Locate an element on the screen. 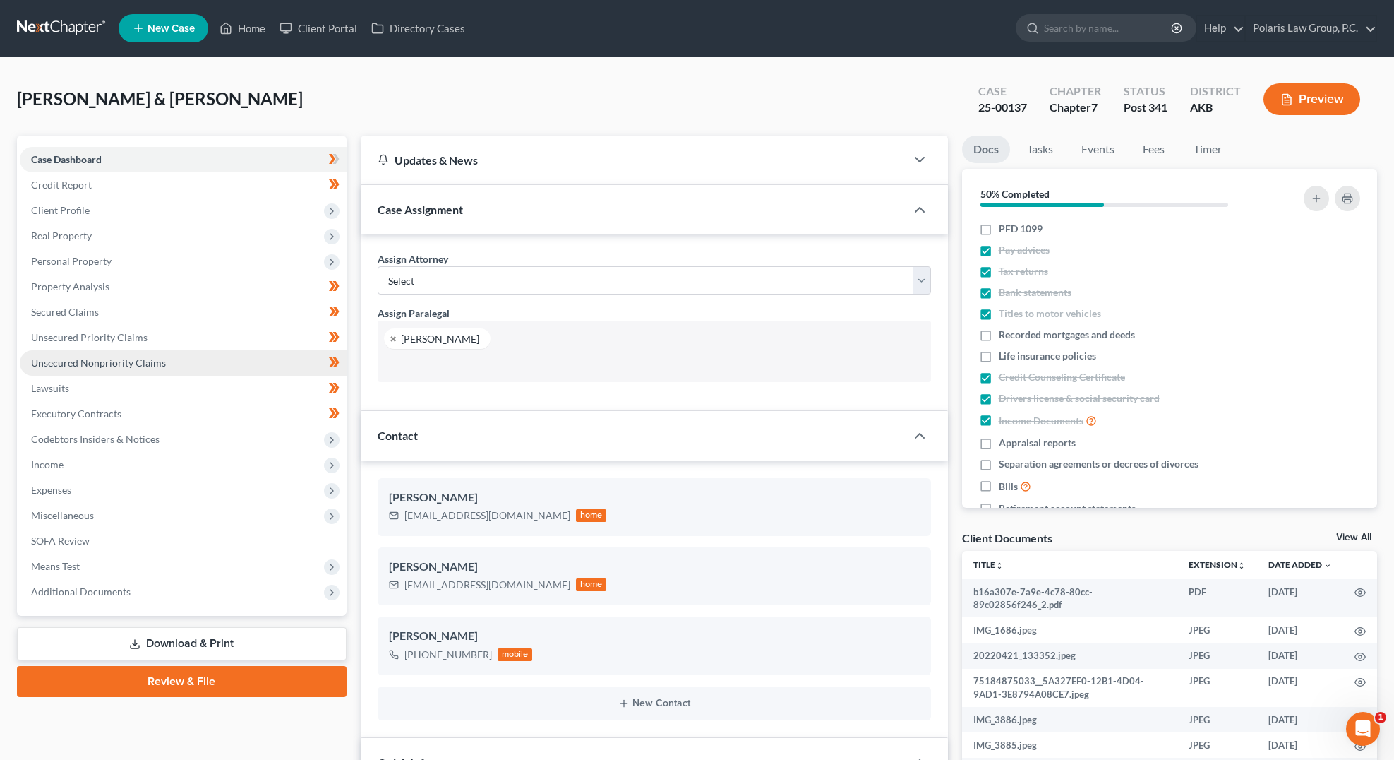 The width and height of the screenshot is (1394, 760). div: Case is located at coordinates (1002, 91).